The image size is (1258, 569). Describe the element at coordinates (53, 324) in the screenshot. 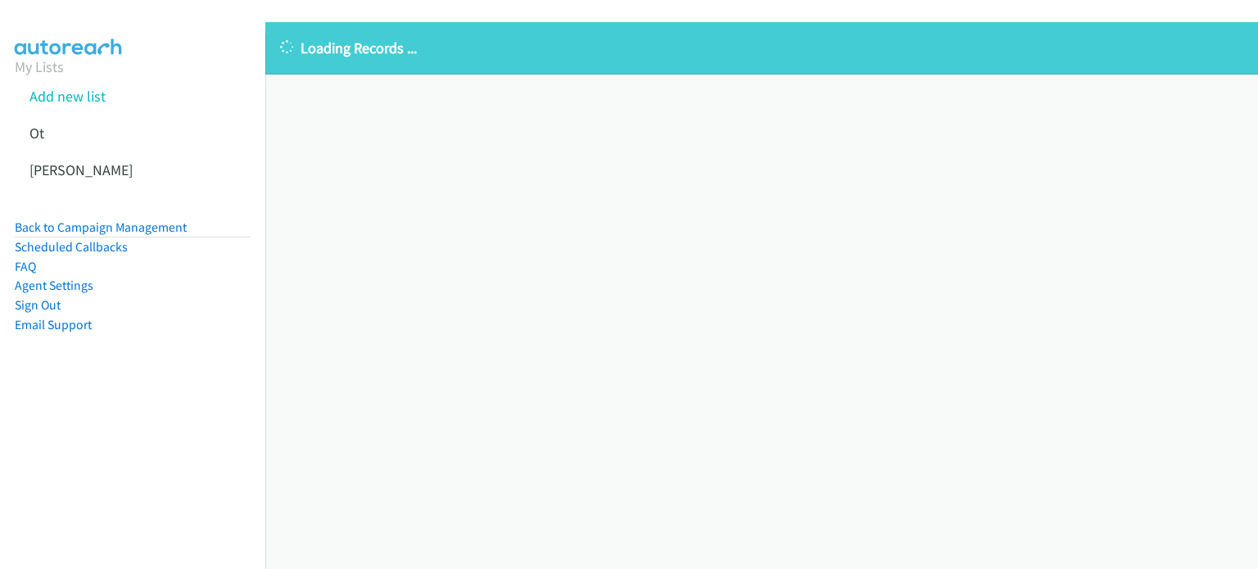

I see `a: Email Support` at that location.